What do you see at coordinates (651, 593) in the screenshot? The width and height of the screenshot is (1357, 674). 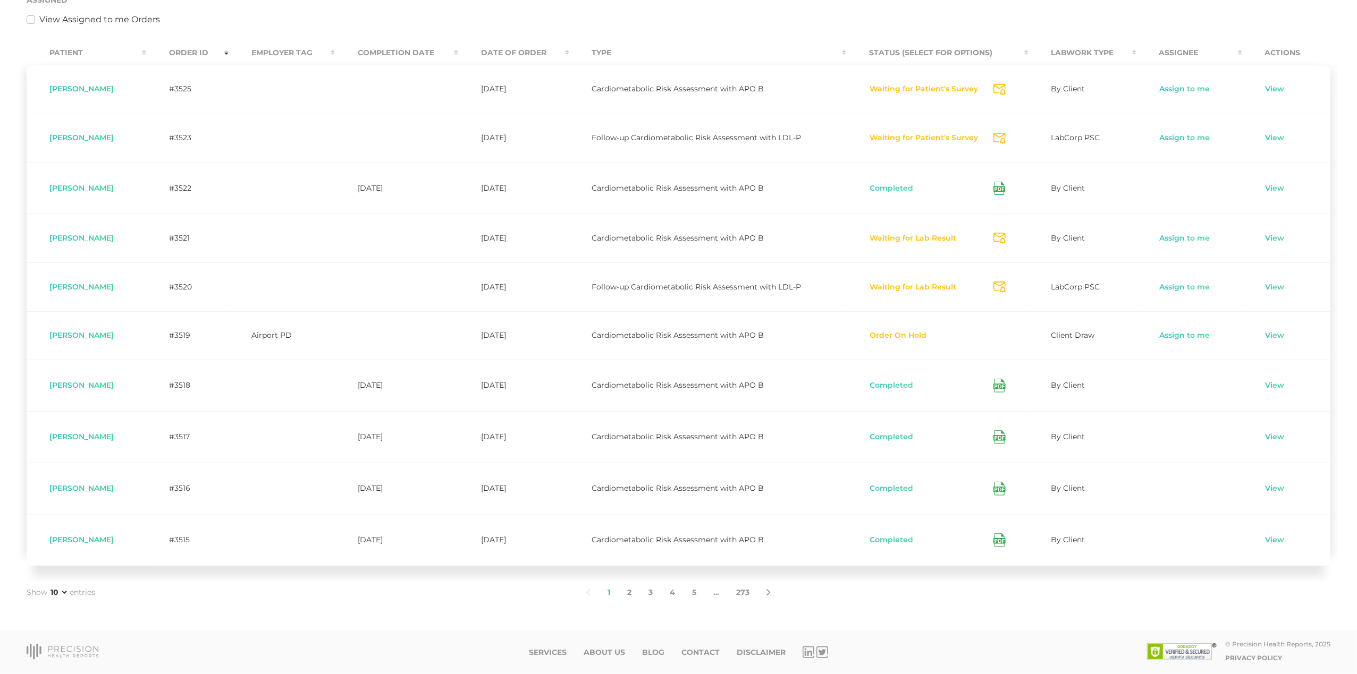 I see `a: 3` at bounding box center [651, 593].